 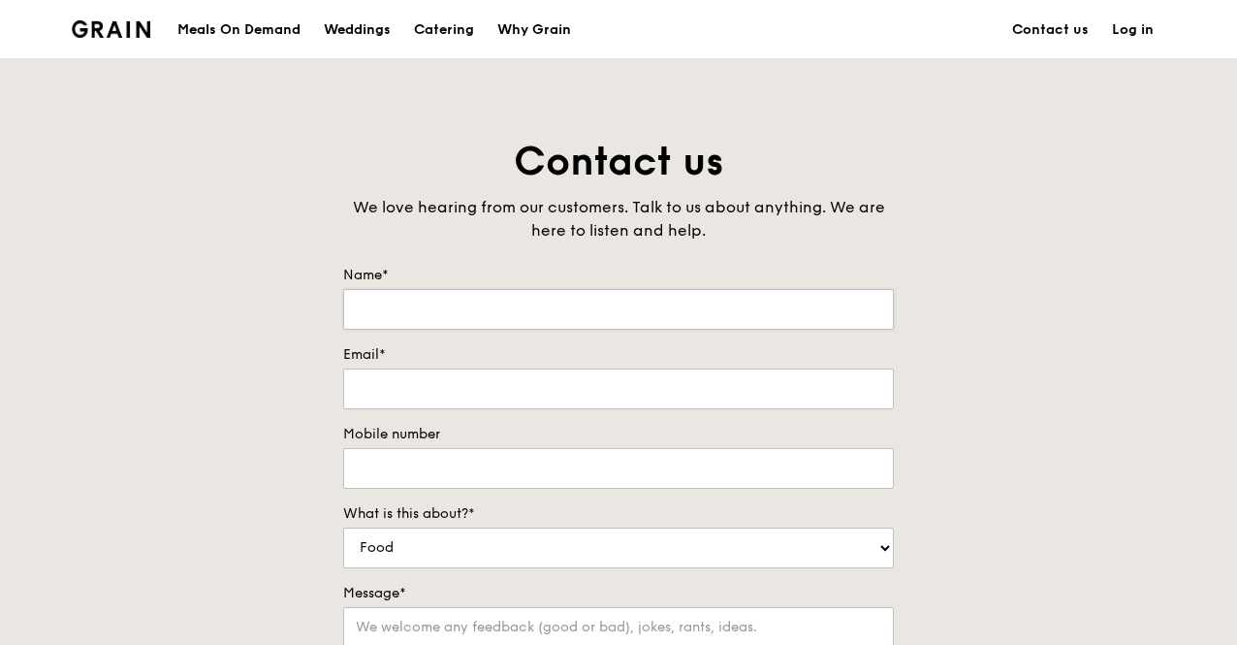 I want to click on h1: Contact us, so click(x=618, y=162).